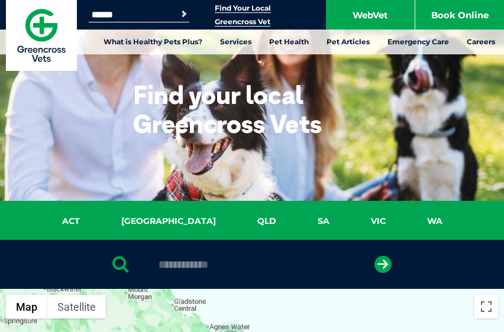 Image resolution: width=504 pixels, height=332 pixels. I want to click on a: ACT, so click(71, 221).